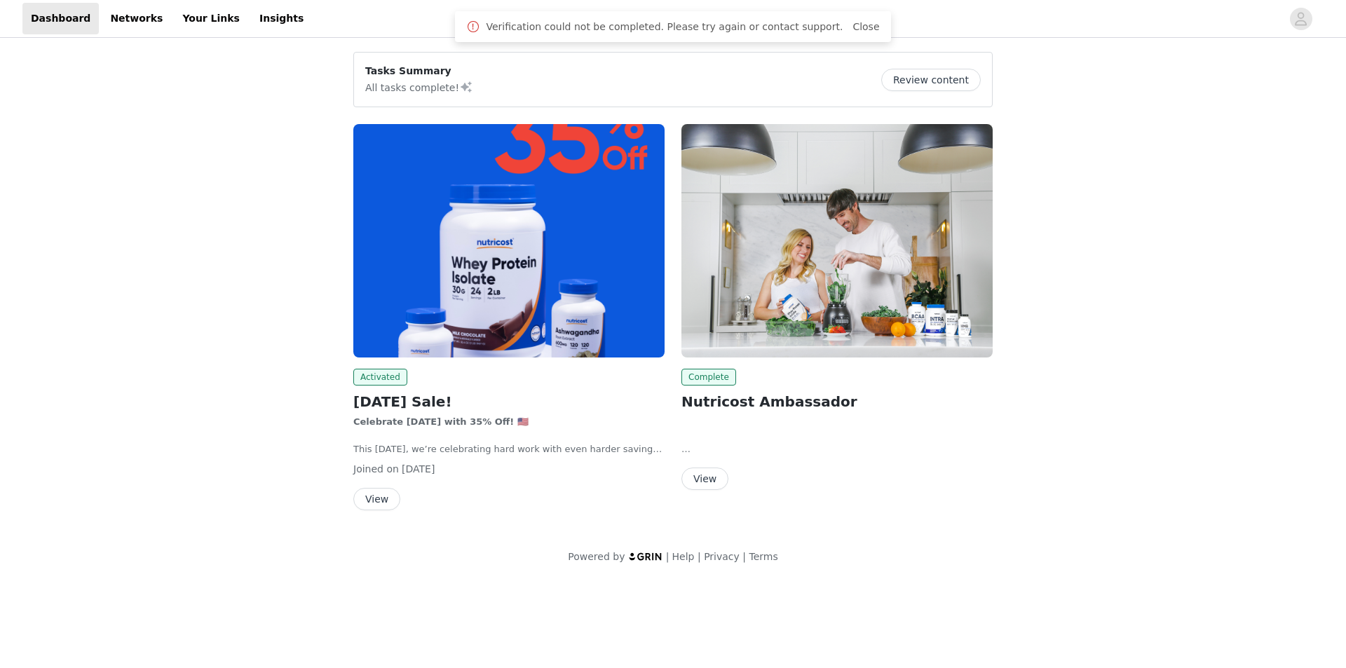 This screenshot has height=668, width=1346. Describe the element at coordinates (684, 557) in the screenshot. I see `a: Help` at that location.